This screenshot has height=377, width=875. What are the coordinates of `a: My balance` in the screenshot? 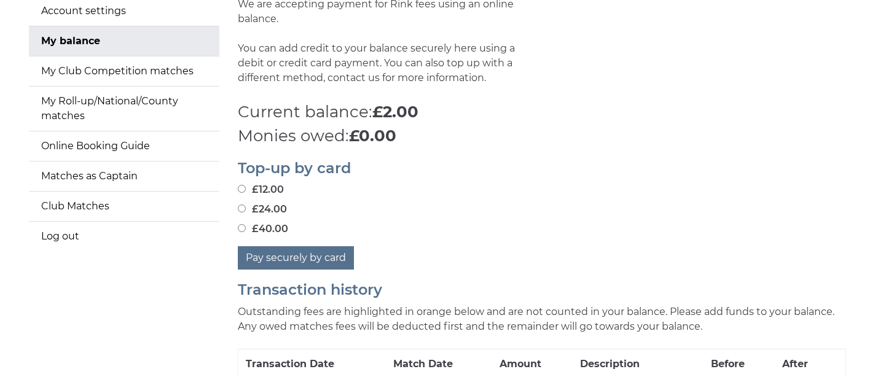 It's located at (124, 41).